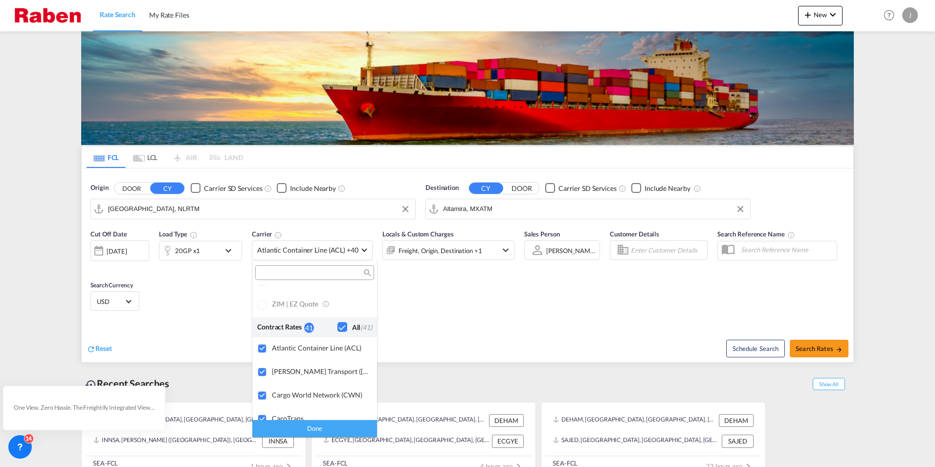 The height and width of the screenshot is (467, 935). I want to click on md-checkbox: Checkbox No Ink, so click(355, 327).